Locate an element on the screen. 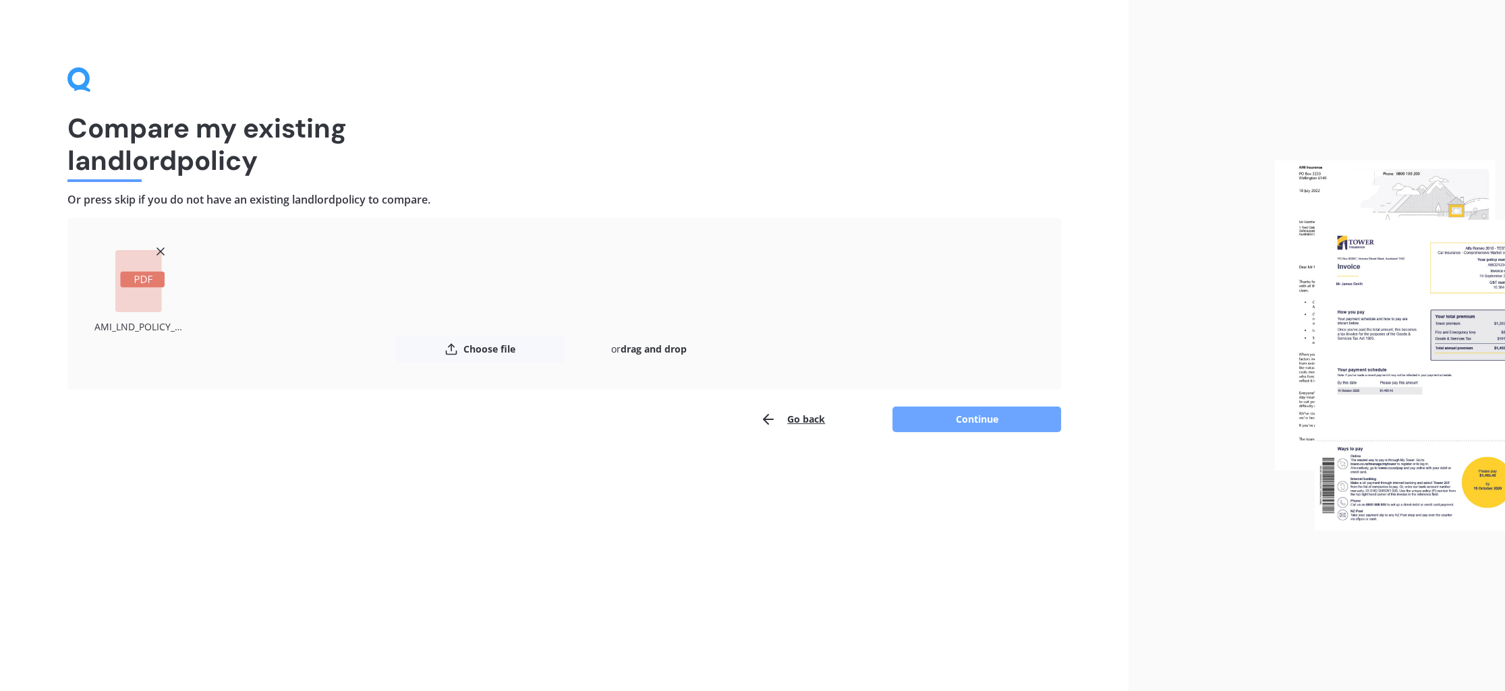  h1: Compare my existing landlord policy is located at coordinates (564, 144).